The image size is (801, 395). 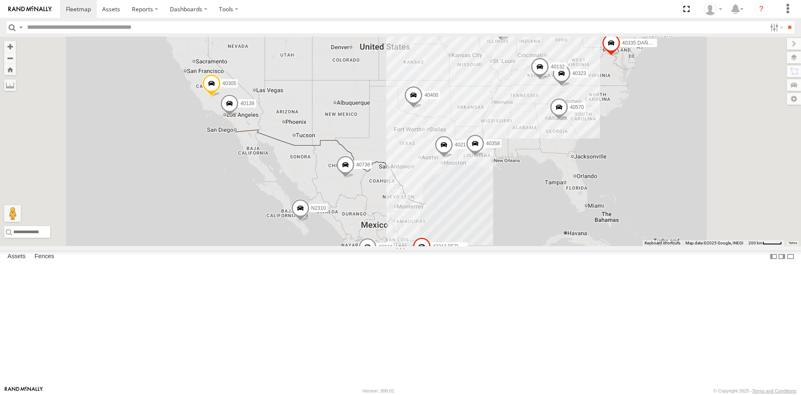 I want to click on label: Search Query, so click(x=21, y=27).